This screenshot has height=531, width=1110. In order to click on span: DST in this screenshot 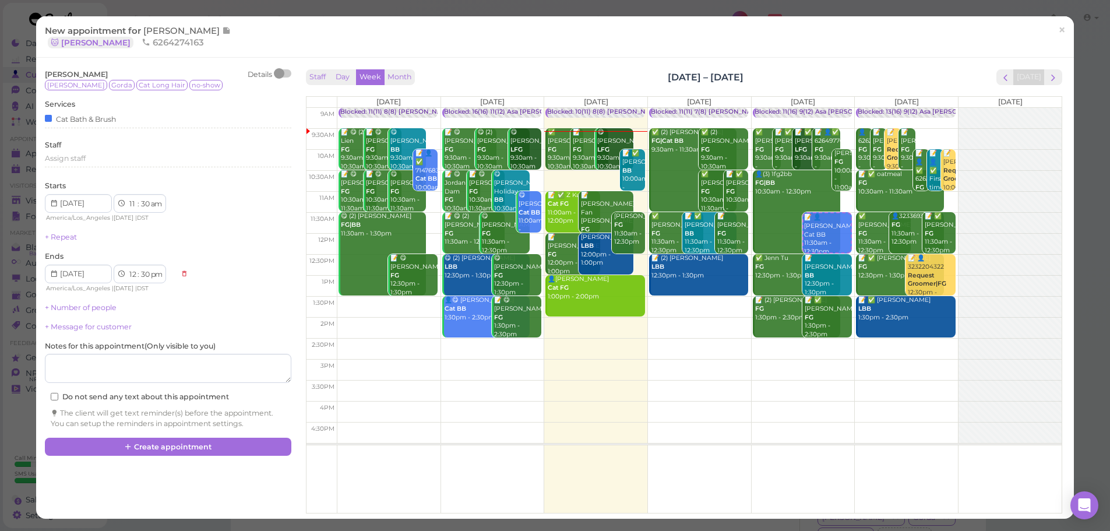, I will do `click(143, 217)`.